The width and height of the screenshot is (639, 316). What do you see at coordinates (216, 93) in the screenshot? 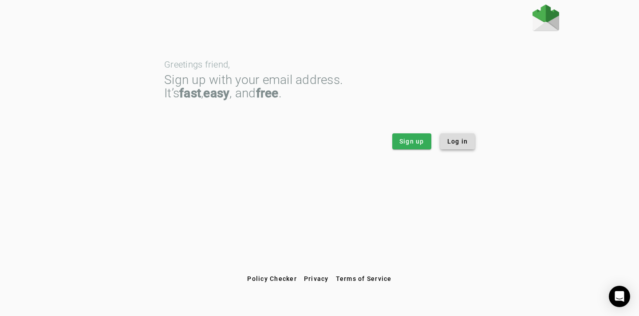
I see `strong: easy` at bounding box center [216, 93].